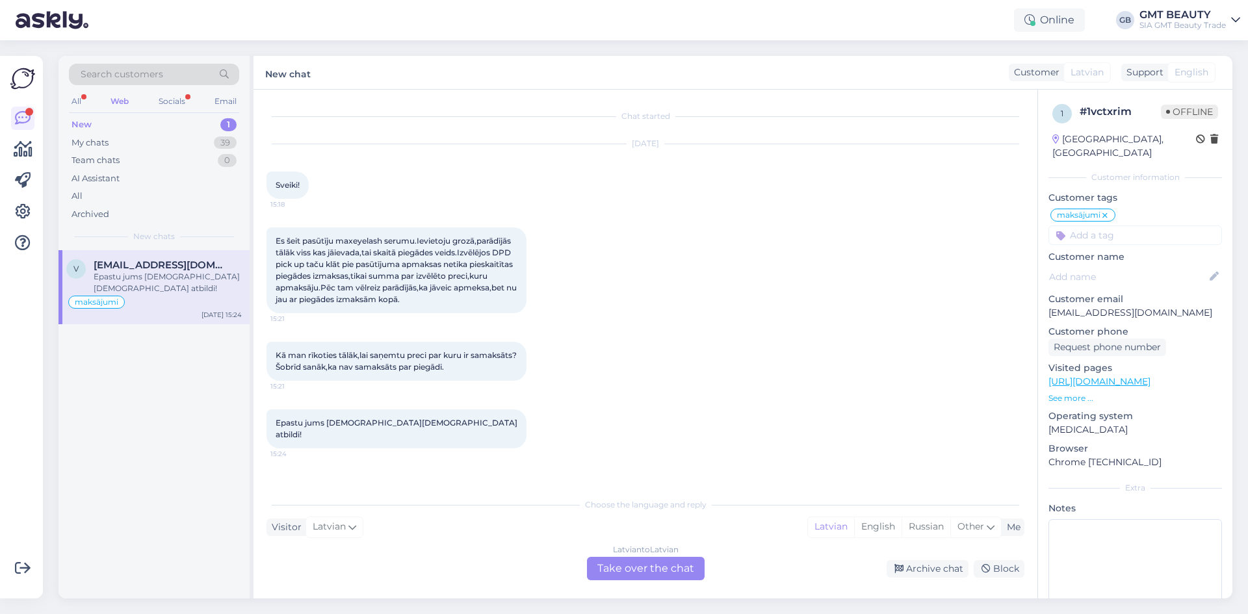 Image resolution: width=1248 pixels, height=614 pixels. What do you see at coordinates (227, 161) in the screenshot?
I see `div: 0` at bounding box center [227, 161].